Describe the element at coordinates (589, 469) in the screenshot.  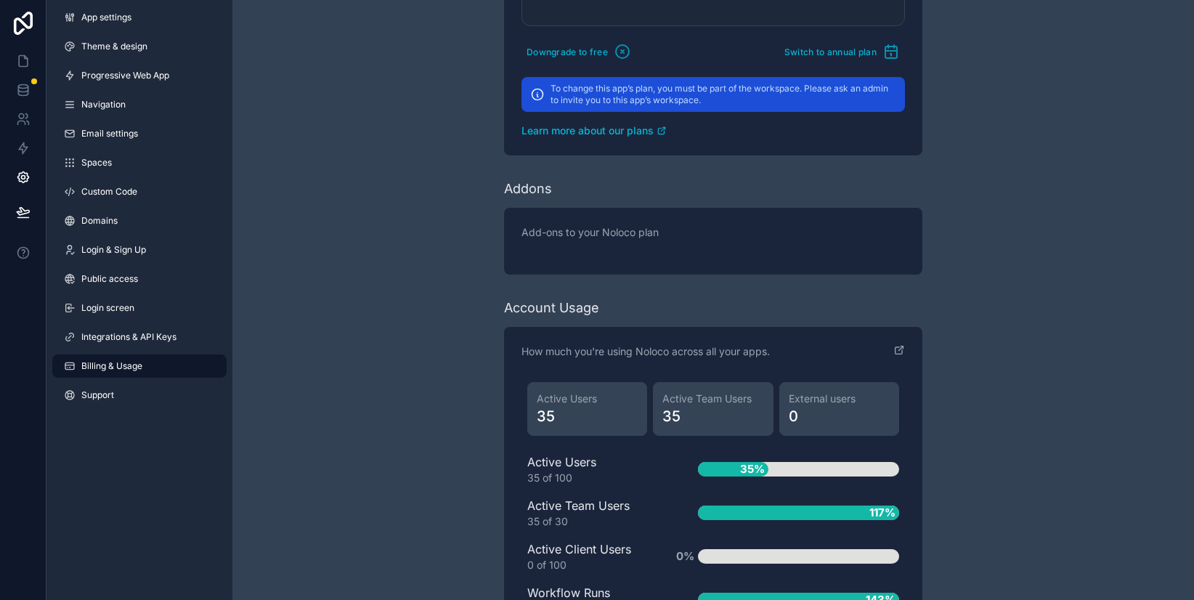
I see `div: Active Users` at that location.